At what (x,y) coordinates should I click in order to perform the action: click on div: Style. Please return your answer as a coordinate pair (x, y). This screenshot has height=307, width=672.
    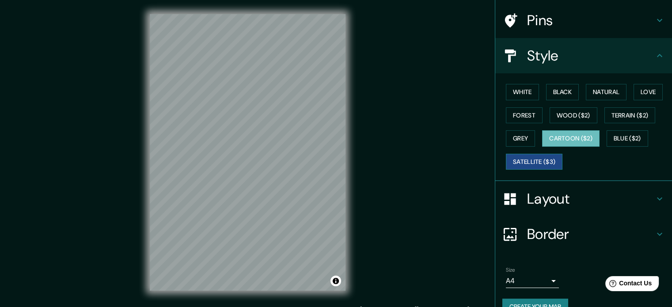
    Looking at the image, I should click on (584, 56).